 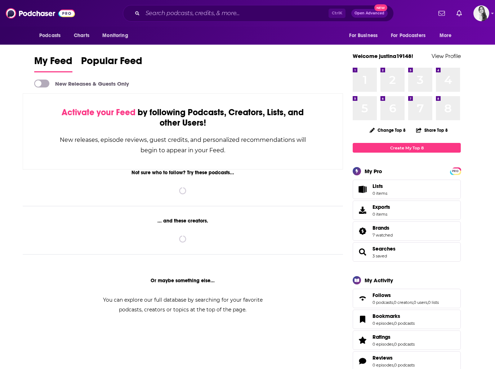 What do you see at coordinates (40, 13) in the screenshot?
I see `img: Podchaser - Follow, Share and Rate Podcasts` at bounding box center [40, 13].